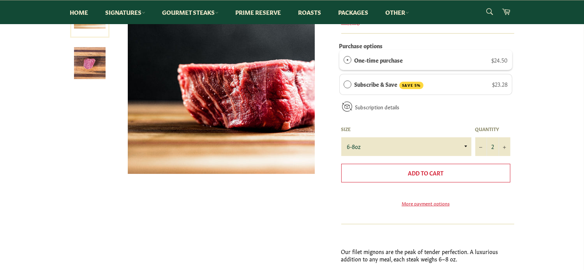 The image size is (584, 270). Describe the element at coordinates (353, 12) in the screenshot. I see `a: Packages` at that location.